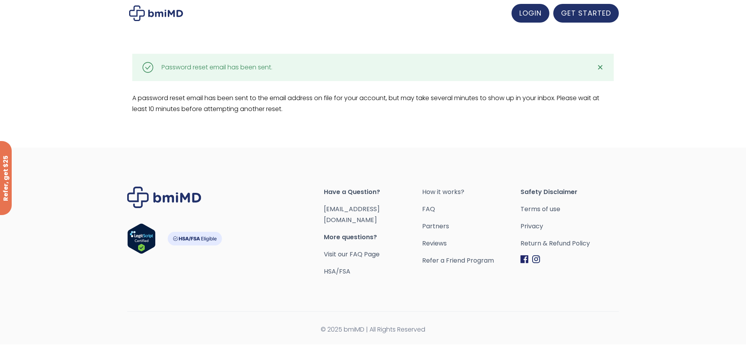 The width and height of the screenshot is (746, 360). I want to click on span: More questions?, so click(373, 238).